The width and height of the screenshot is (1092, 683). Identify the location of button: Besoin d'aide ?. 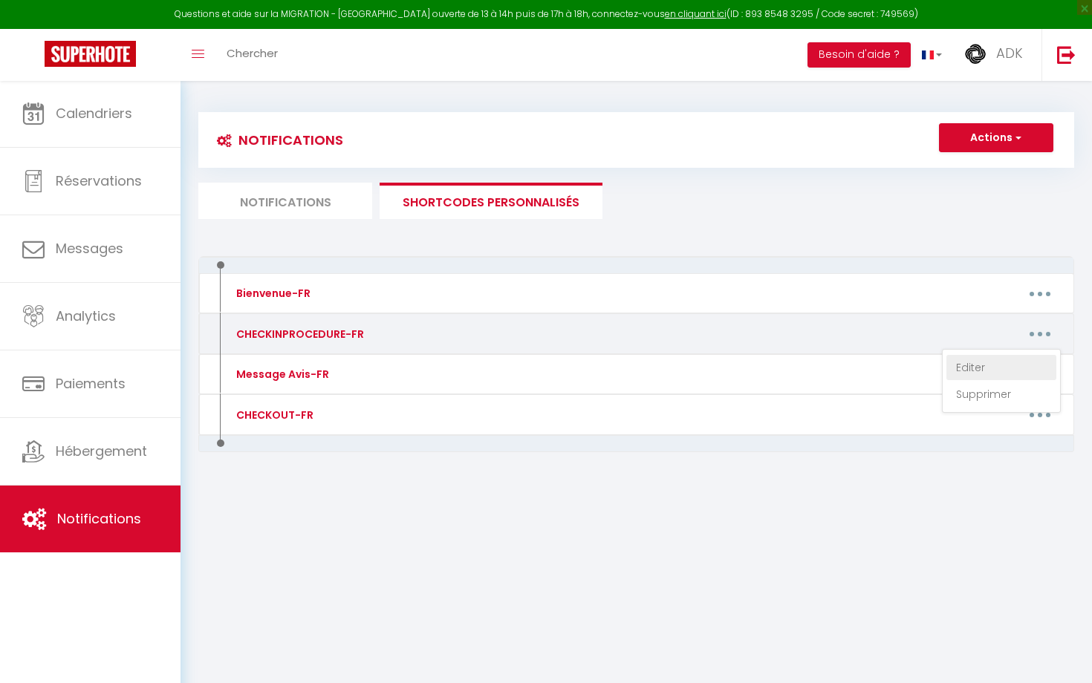
(858, 55).